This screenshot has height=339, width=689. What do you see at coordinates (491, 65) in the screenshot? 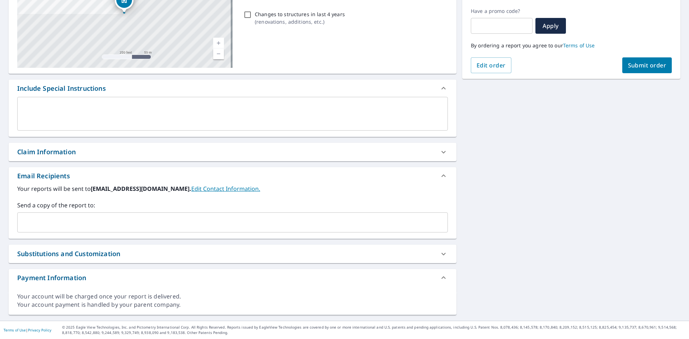
I see `span: Edit order` at bounding box center [491, 65].